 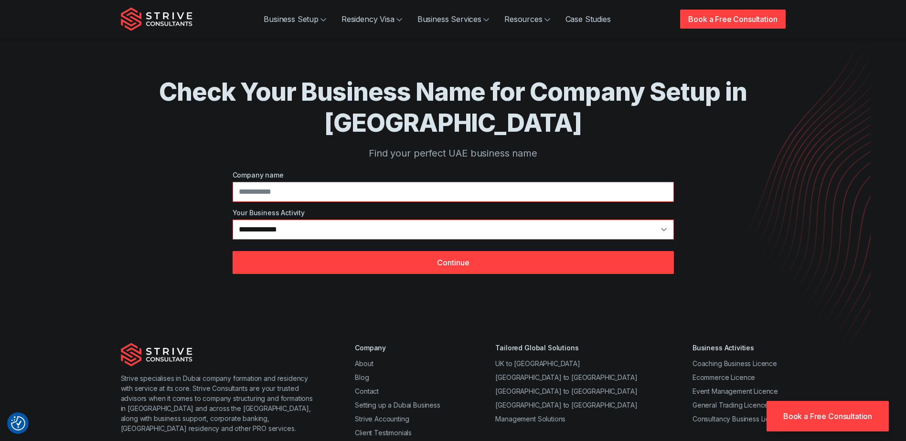 I want to click on a: Blog, so click(x=361, y=377).